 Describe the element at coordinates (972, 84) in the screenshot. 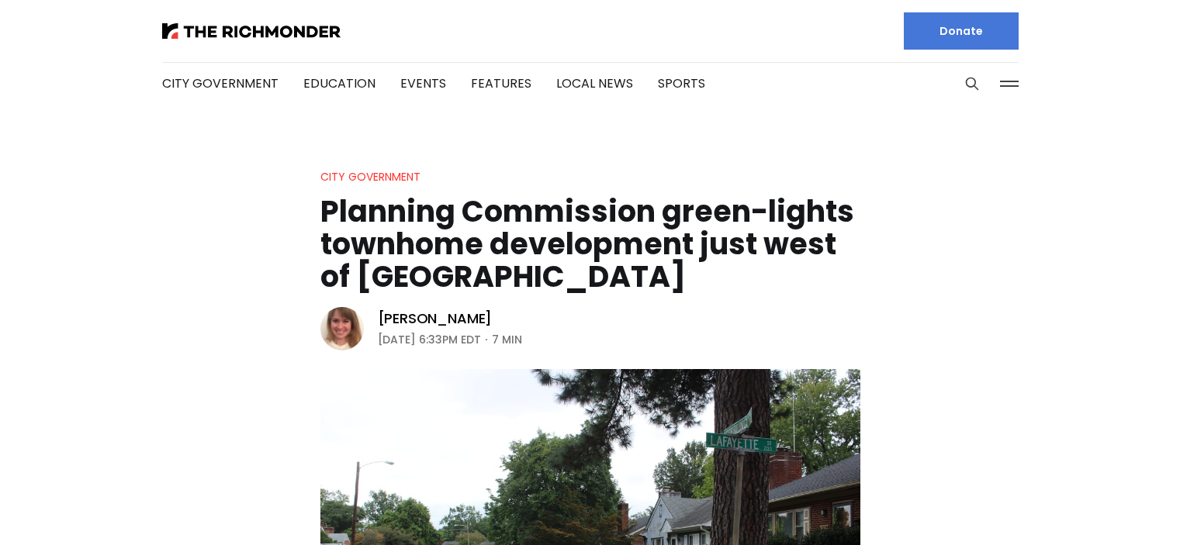

I see `button: Search this site` at that location.